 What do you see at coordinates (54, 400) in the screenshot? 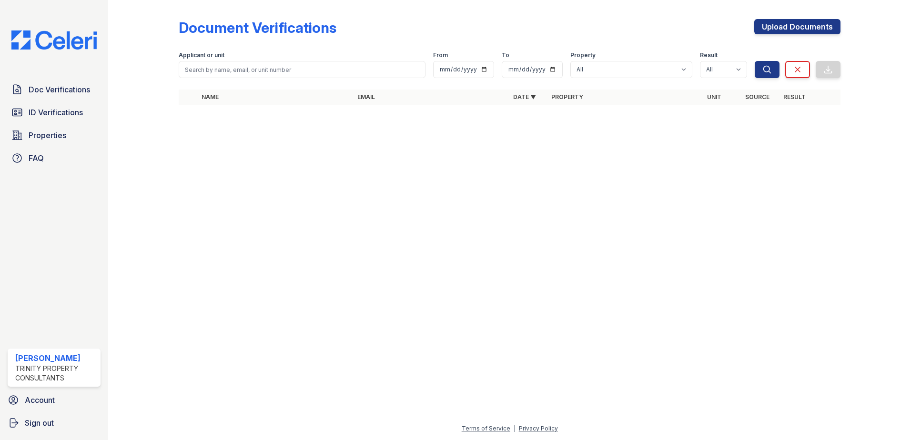
I see `a: Account` at bounding box center [54, 400].